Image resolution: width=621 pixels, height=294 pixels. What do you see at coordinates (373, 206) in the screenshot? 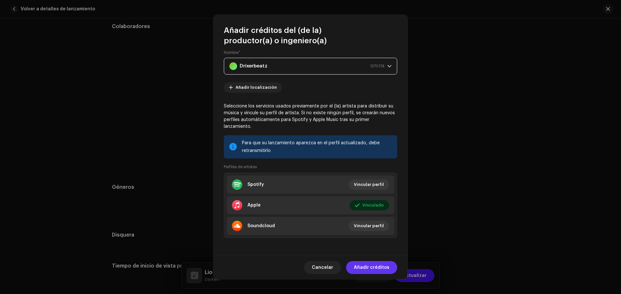
I see `span: Vinculado` at bounding box center [373, 206].